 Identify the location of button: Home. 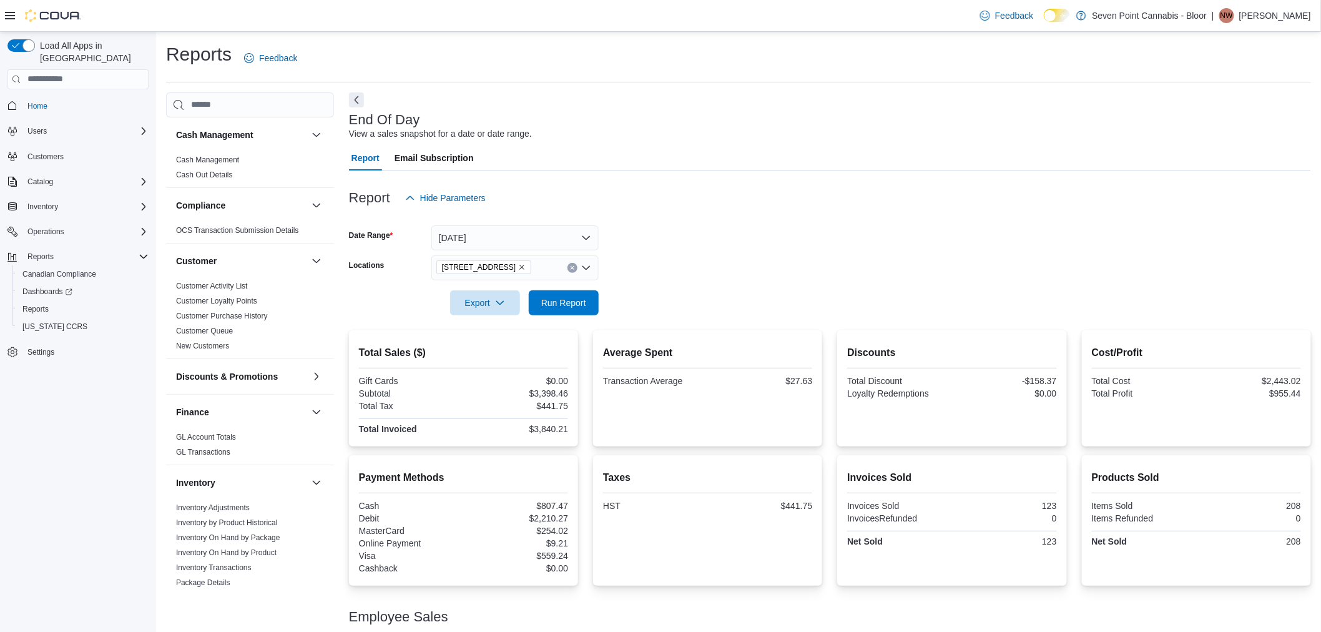
(78, 106).